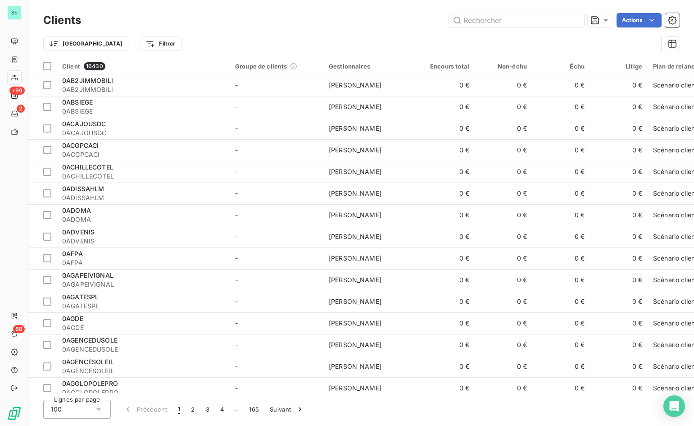  Describe the element at coordinates (78, 232) in the screenshot. I see `span: 0ADVENIS` at that location.